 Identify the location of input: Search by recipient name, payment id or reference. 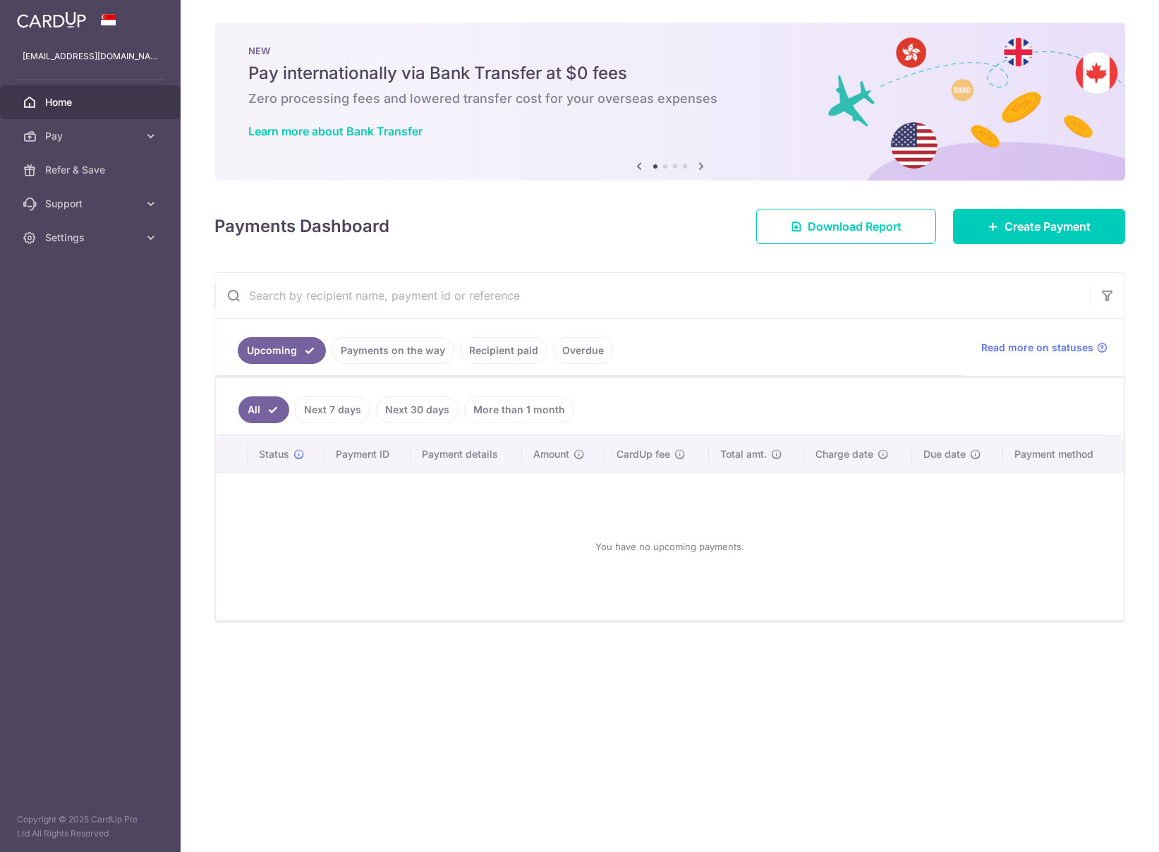
(653, 296).